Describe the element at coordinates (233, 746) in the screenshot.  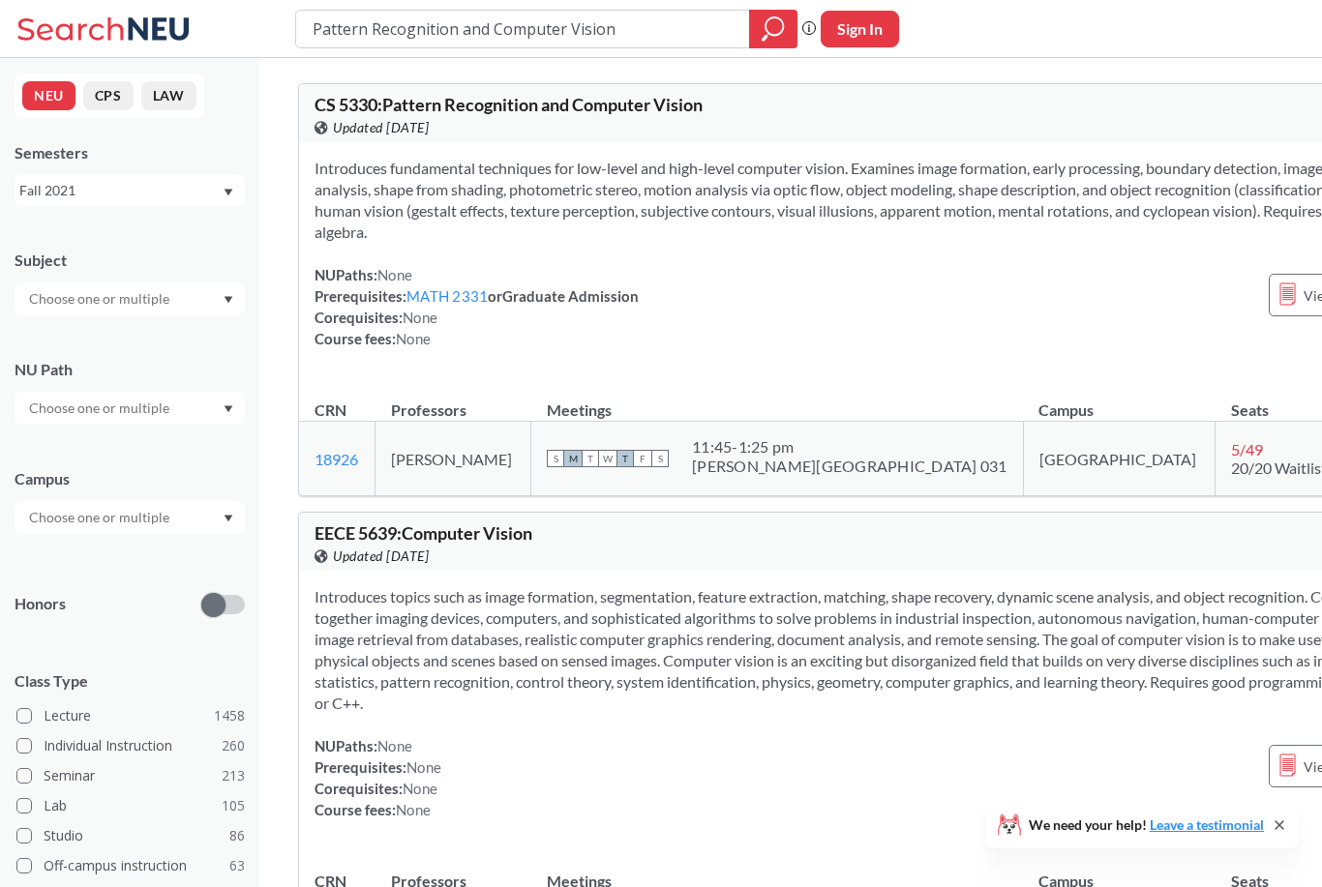
I see `span: 260` at that location.